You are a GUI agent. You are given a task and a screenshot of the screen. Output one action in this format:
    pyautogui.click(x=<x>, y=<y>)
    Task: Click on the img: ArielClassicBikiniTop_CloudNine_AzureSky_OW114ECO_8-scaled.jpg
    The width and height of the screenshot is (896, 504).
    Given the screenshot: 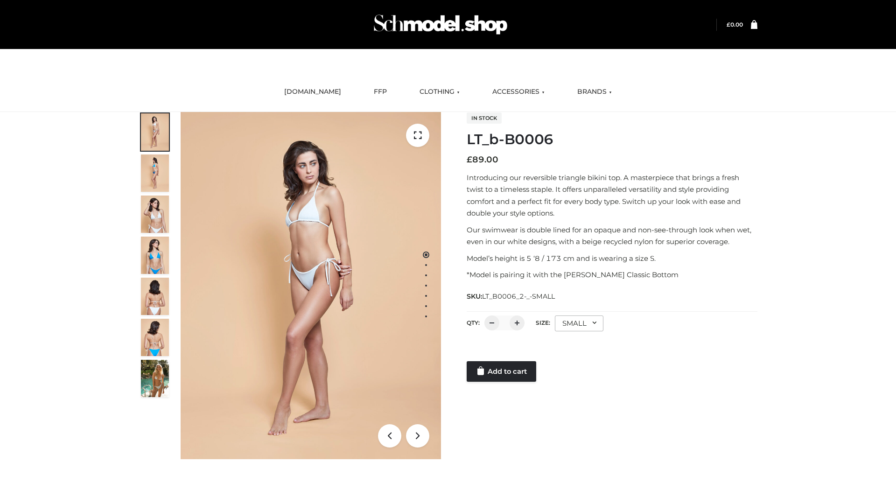 What is the action you would take?
    pyautogui.click(x=155, y=337)
    